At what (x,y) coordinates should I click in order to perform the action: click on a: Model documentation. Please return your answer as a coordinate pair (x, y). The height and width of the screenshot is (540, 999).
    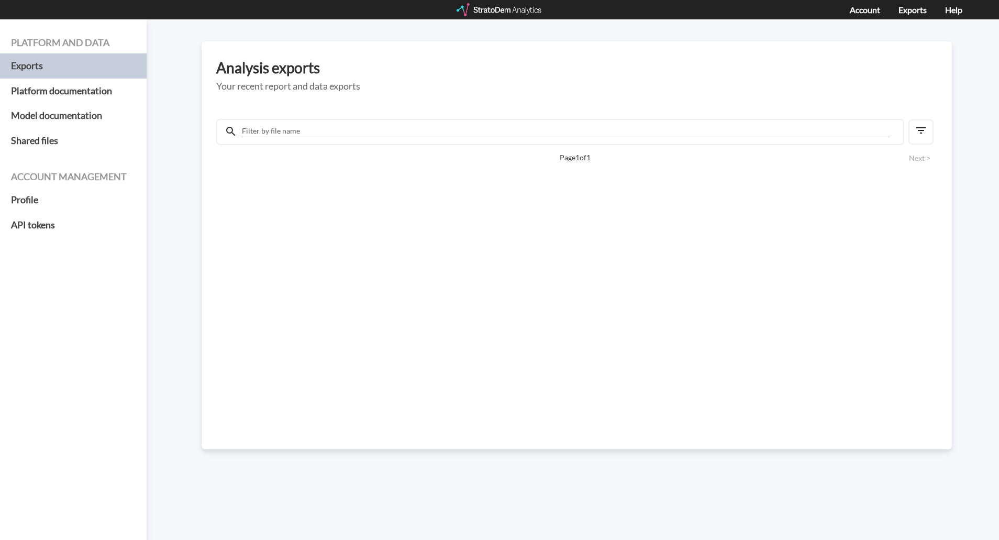
    Looking at the image, I should click on (73, 116).